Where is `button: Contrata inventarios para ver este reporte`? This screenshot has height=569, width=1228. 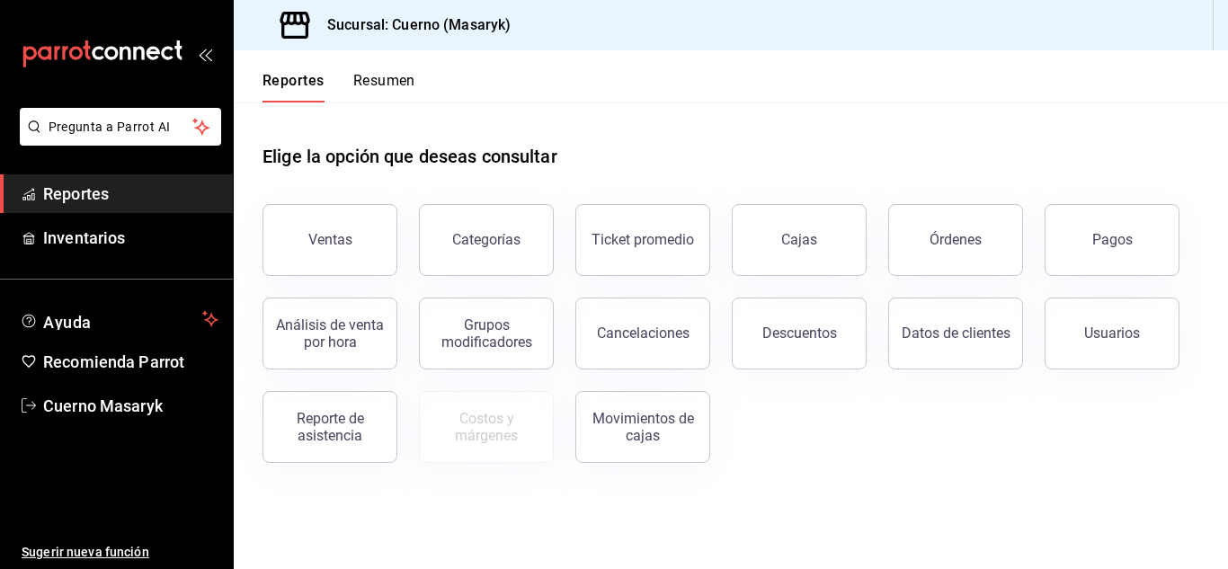
button: Contrata inventarios para ver este reporte is located at coordinates (486, 427).